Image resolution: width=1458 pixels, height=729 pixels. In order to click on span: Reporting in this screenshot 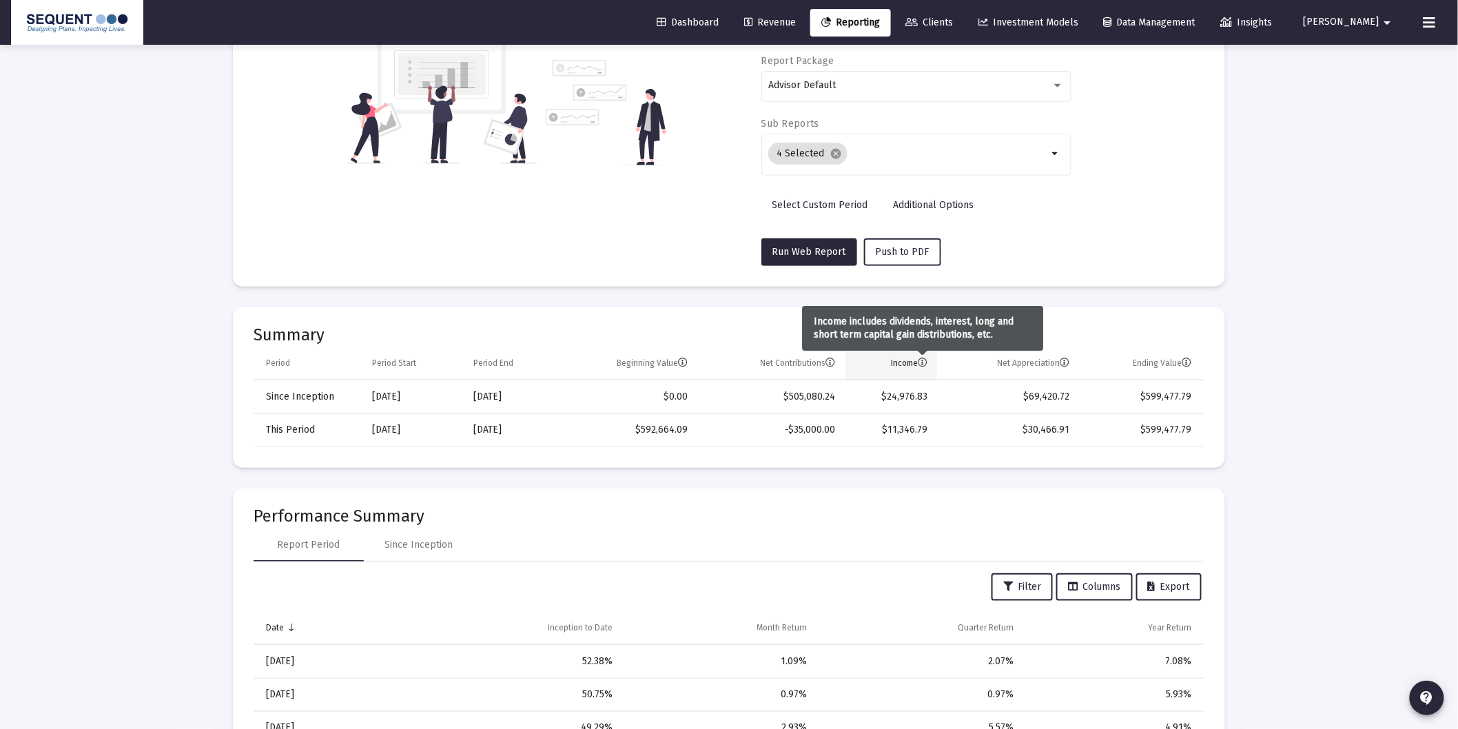, I will do `click(850, 22)`.